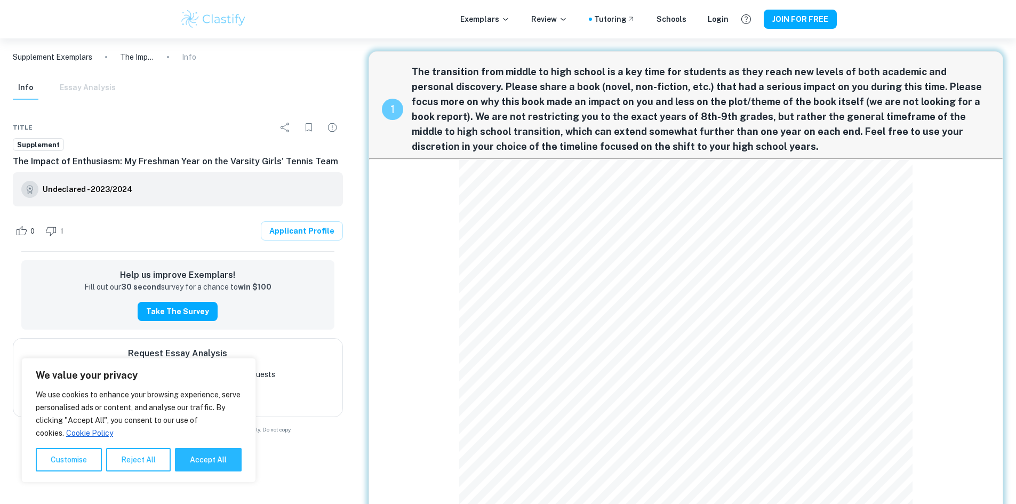 Image resolution: width=1016 pixels, height=504 pixels. I want to click on div: We value your privacy, so click(139, 420).